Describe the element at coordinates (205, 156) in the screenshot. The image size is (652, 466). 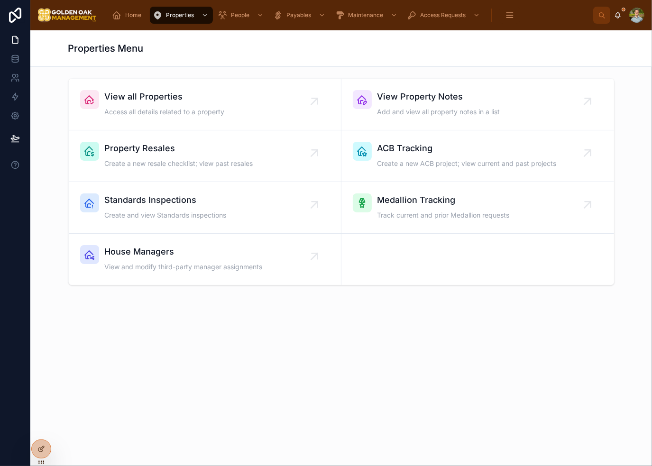
I see `a: Property ResalesCreate a new resale checklist; view past resales` at that location.